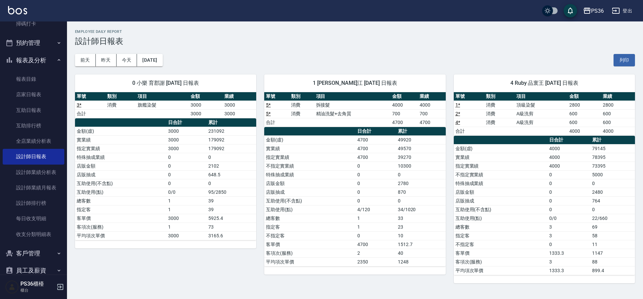  What do you see at coordinates (106, 60) in the screenshot?
I see `button: 昨天` at bounding box center [106, 60].